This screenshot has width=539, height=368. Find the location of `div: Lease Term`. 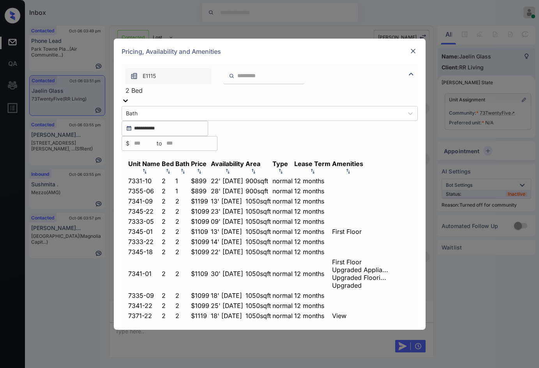

div: Lease Term is located at coordinates (312, 164).